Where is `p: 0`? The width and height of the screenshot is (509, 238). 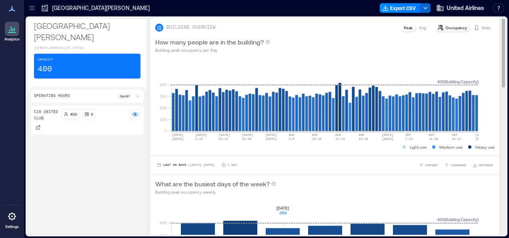 p: 0 is located at coordinates (92, 114).